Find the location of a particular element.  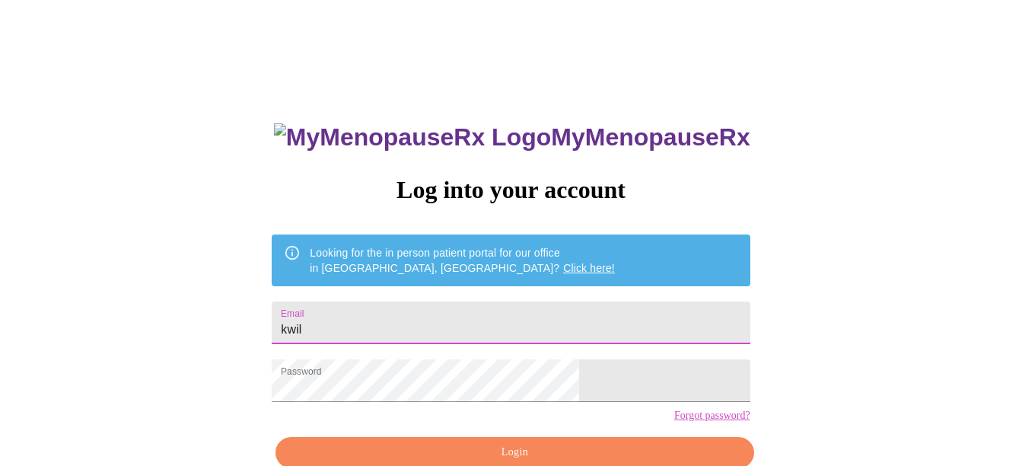

h3: Log into your account is located at coordinates (511, 189).